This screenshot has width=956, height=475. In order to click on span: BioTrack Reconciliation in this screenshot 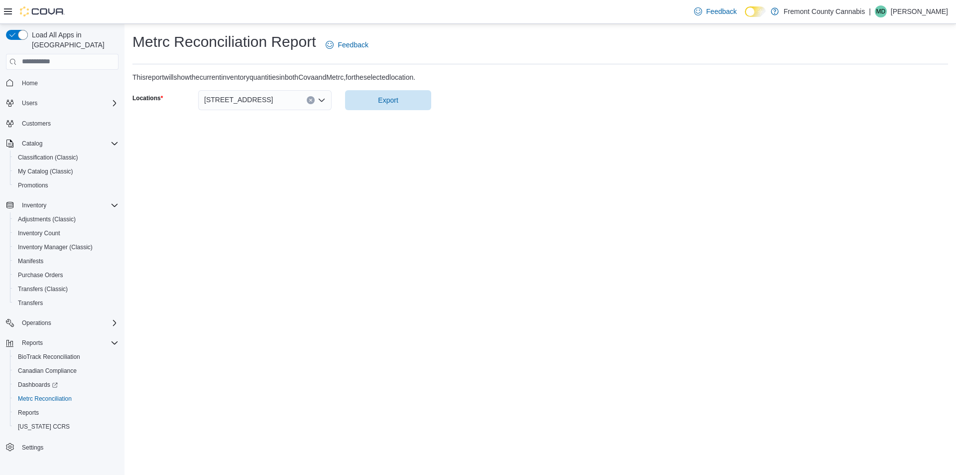, I will do `click(49, 357)`.